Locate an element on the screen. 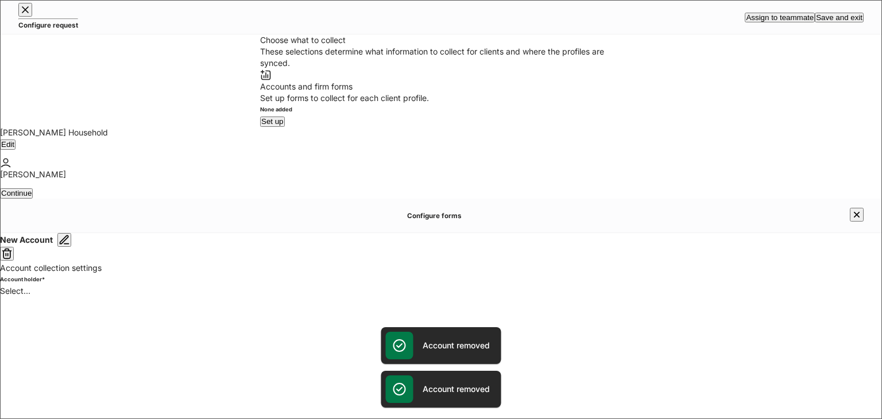  h5: Configure request is located at coordinates (48, 25).